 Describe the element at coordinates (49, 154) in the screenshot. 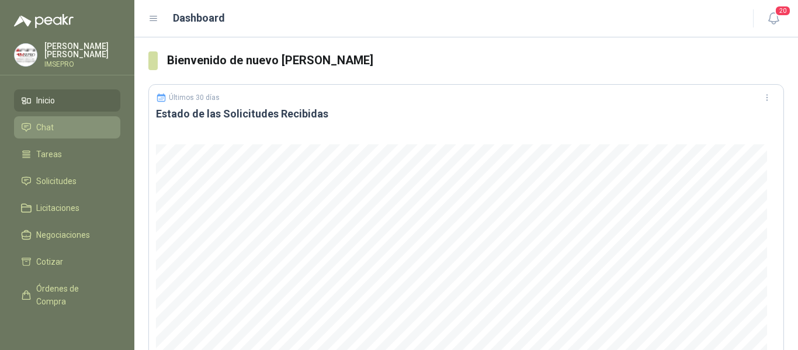

I see `span: Tareas` at that location.